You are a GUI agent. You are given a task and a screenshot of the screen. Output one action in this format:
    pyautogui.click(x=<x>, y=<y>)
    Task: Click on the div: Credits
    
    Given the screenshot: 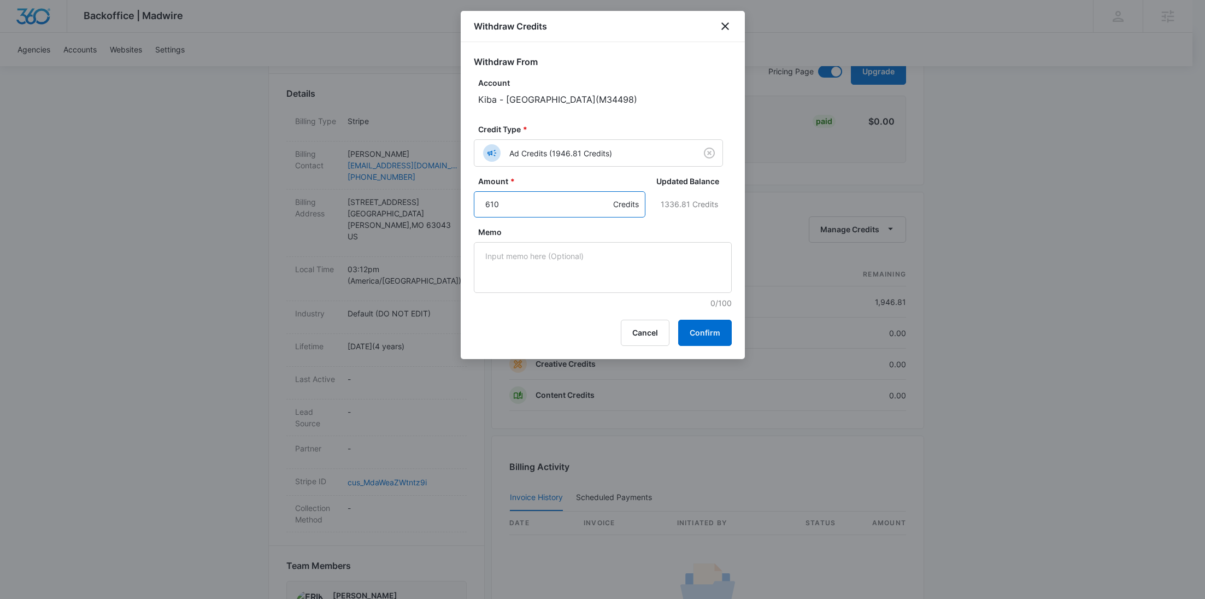 What is the action you would take?
    pyautogui.click(x=626, y=204)
    